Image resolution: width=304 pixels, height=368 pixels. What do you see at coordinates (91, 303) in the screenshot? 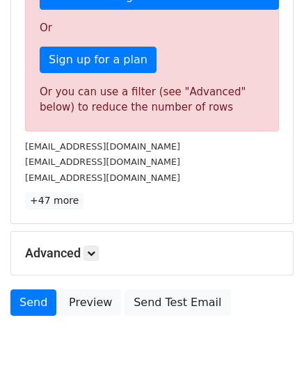
I see `a: Preview` at bounding box center [91, 303].